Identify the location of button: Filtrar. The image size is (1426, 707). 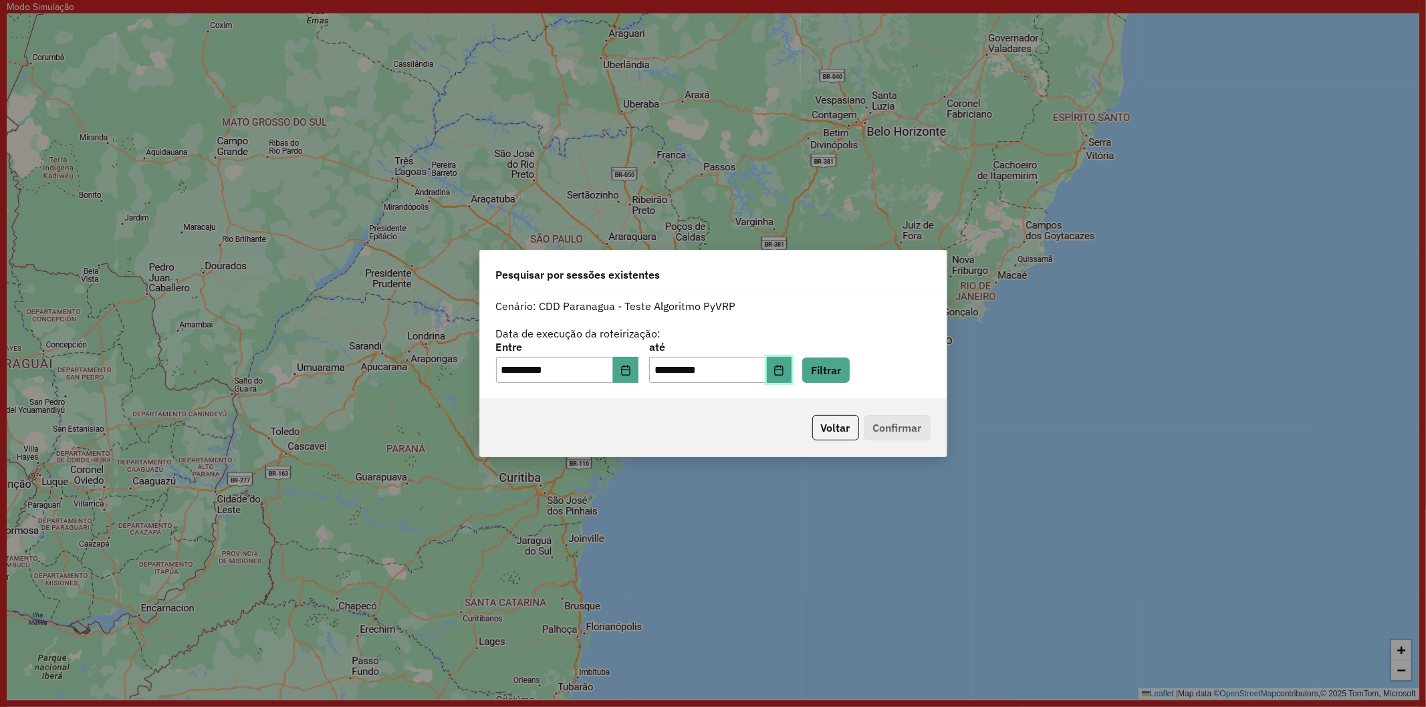
(826, 370).